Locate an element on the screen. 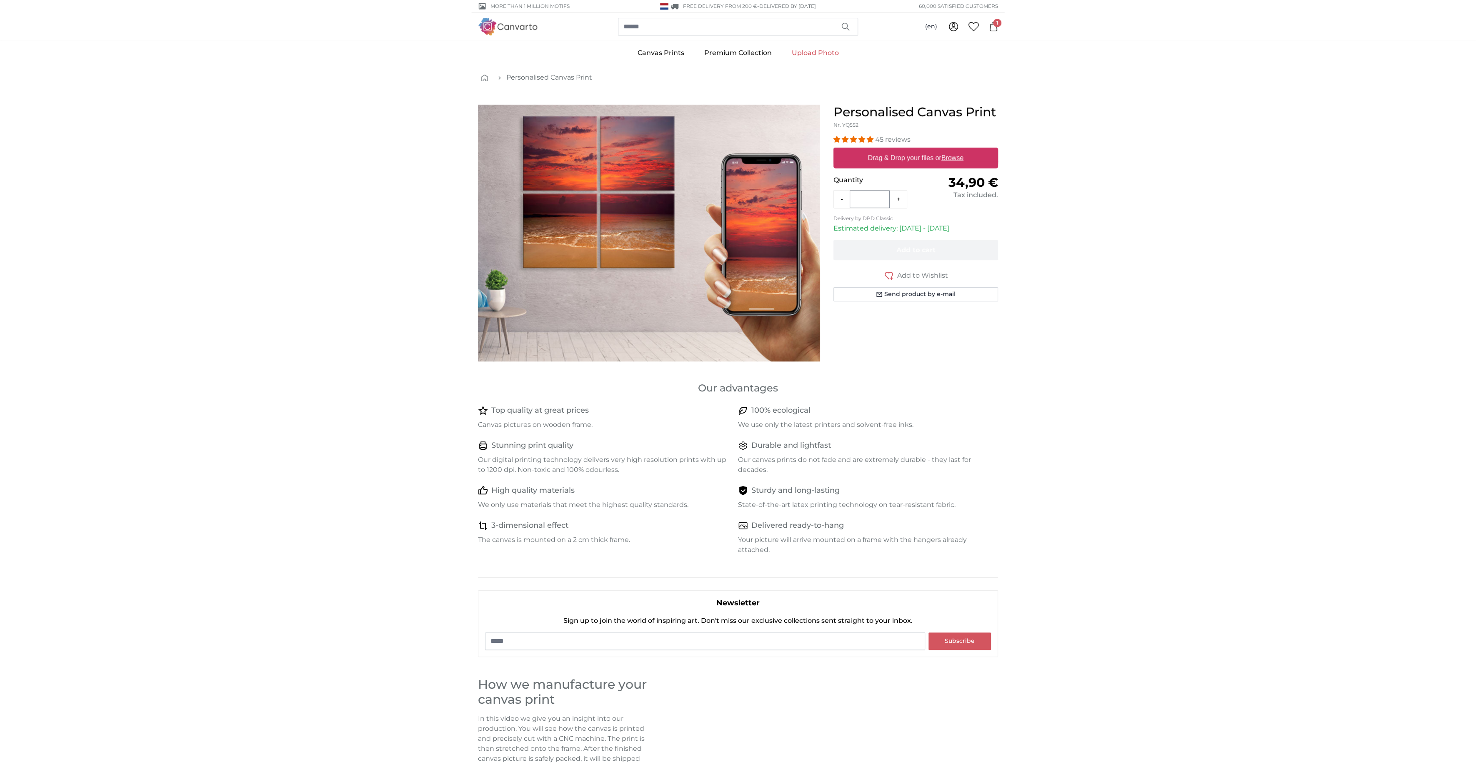 The image size is (1476, 765). h2: How we manufacture your canvas print is located at coordinates (565, 692).